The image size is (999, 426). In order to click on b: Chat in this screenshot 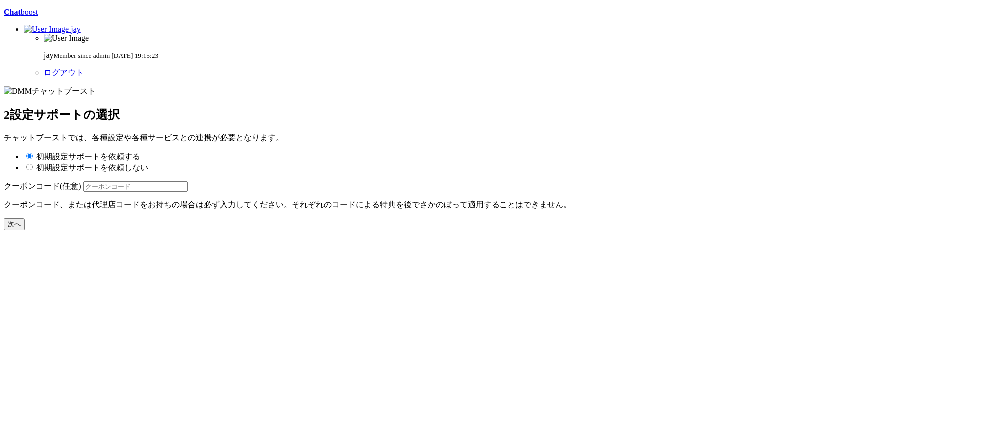, I will do `click(12, 12)`.